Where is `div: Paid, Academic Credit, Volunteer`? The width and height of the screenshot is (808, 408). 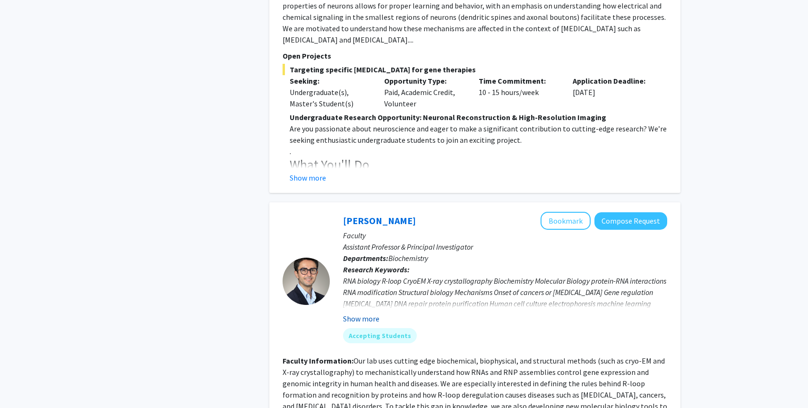 div: Paid, Academic Credit, Volunteer is located at coordinates (424, 92).